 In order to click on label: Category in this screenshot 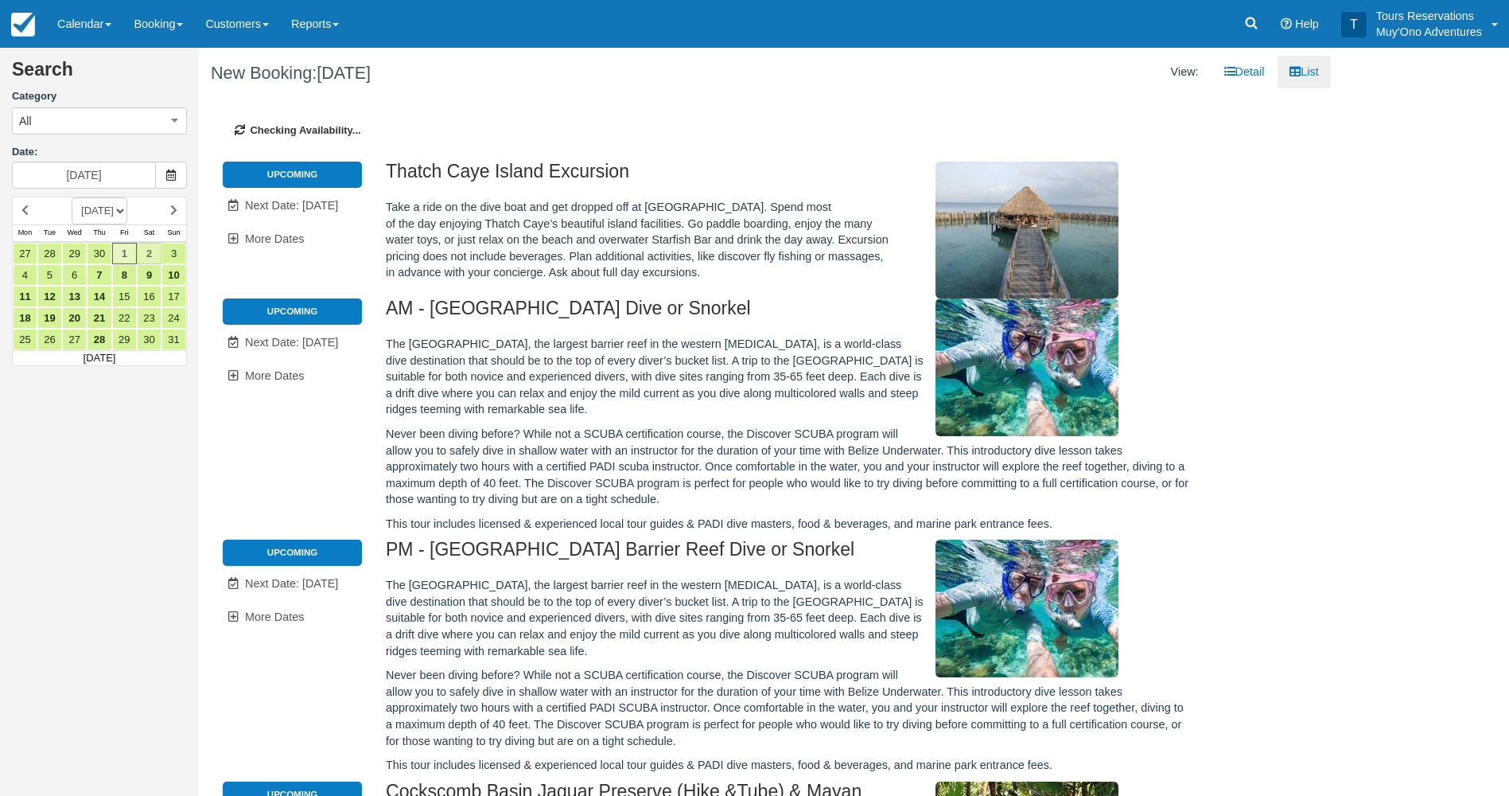, I will do `click(99, 96)`.